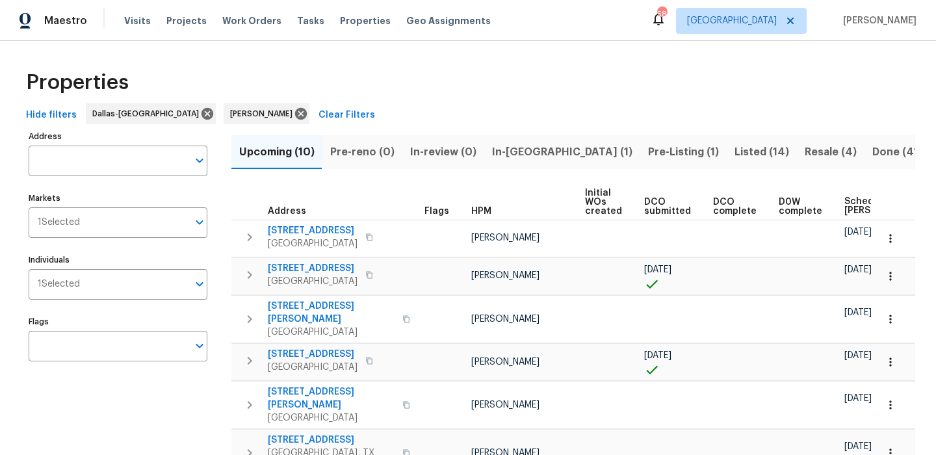  Describe the element at coordinates (437, 211) in the screenshot. I see `span: Flags` at that location.